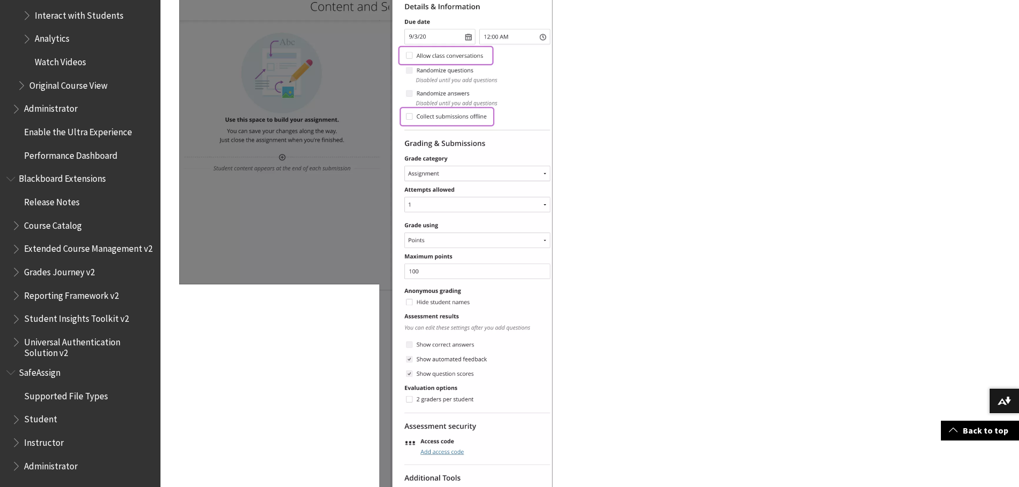  I want to click on nav: Book outline for Blackboard Extensions, so click(80, 264).